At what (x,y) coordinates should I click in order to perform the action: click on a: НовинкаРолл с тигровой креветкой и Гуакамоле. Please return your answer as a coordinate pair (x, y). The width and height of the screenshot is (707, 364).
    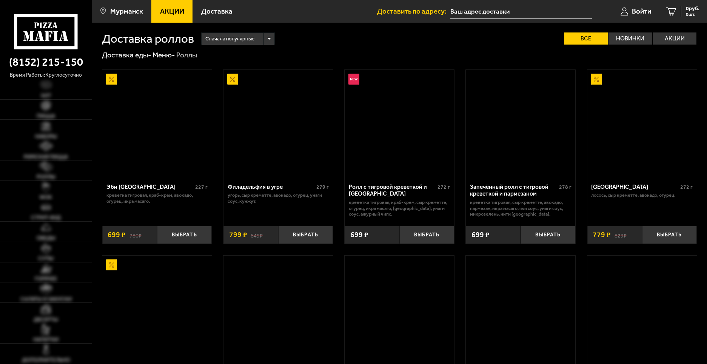
    Looking at the image, I should click on (400, 124).